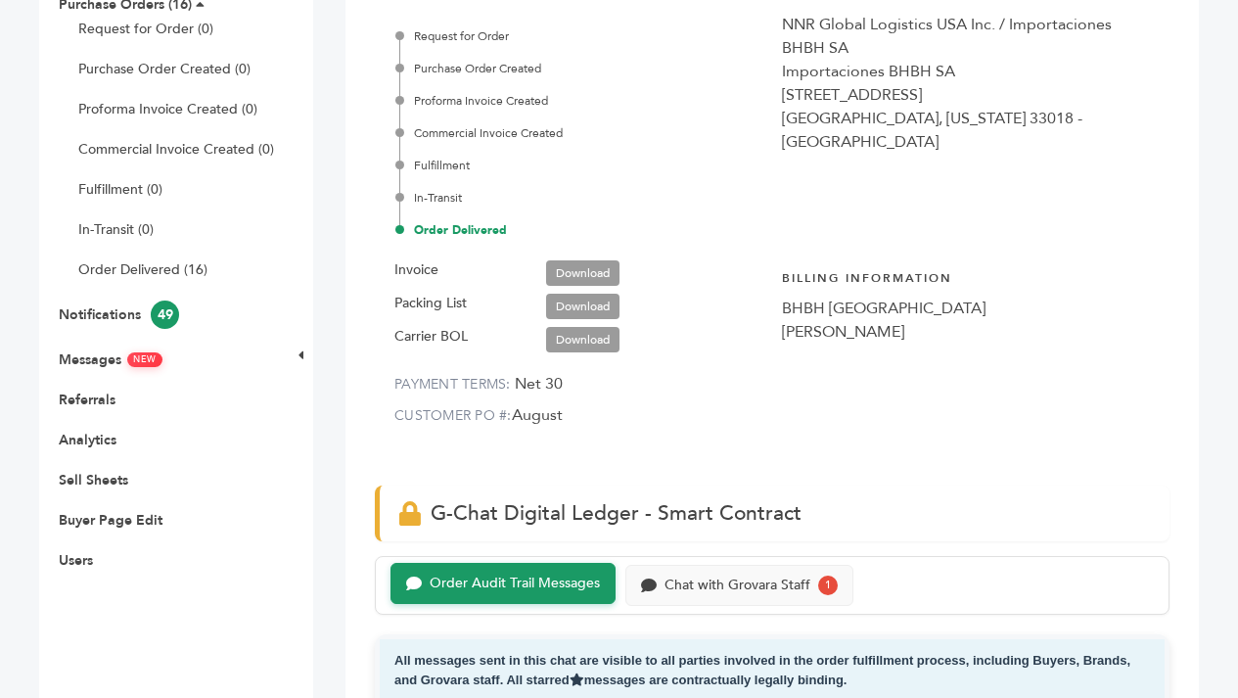  I want to click on a: Users, so click(75, 560).